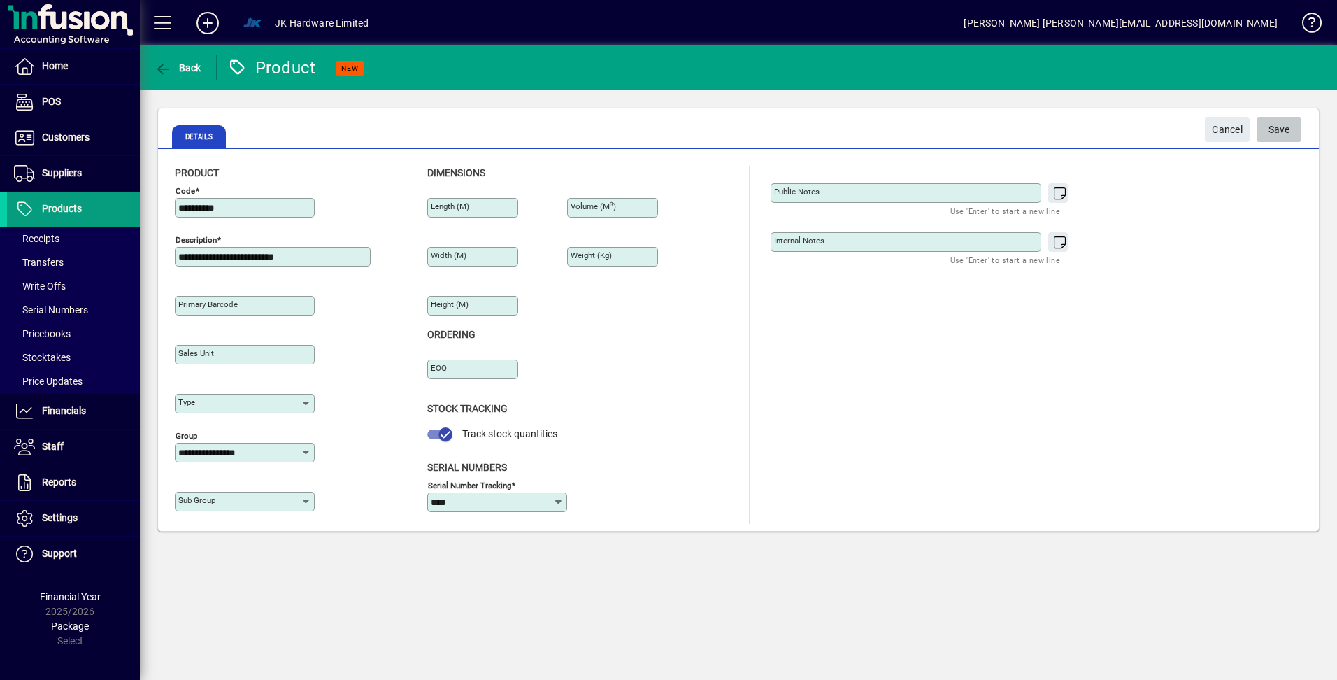 The width and height of the screenshot is (1337, 680). I want to click on a: Staff, so click(73, 447).